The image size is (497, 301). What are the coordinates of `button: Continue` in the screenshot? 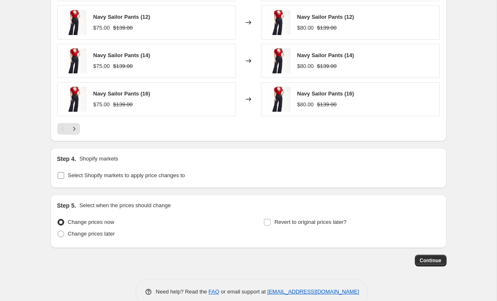 It's located at (430, 260).